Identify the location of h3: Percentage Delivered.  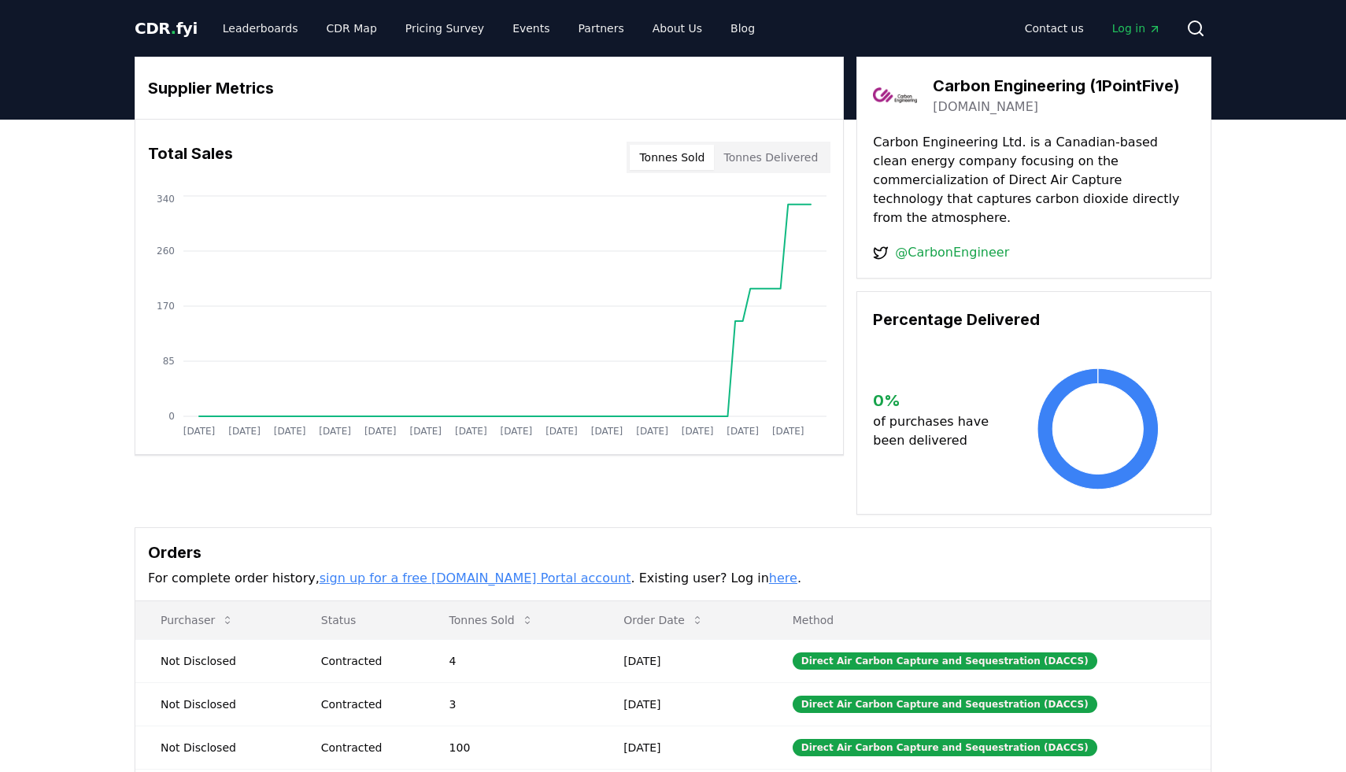
(1034, 320).